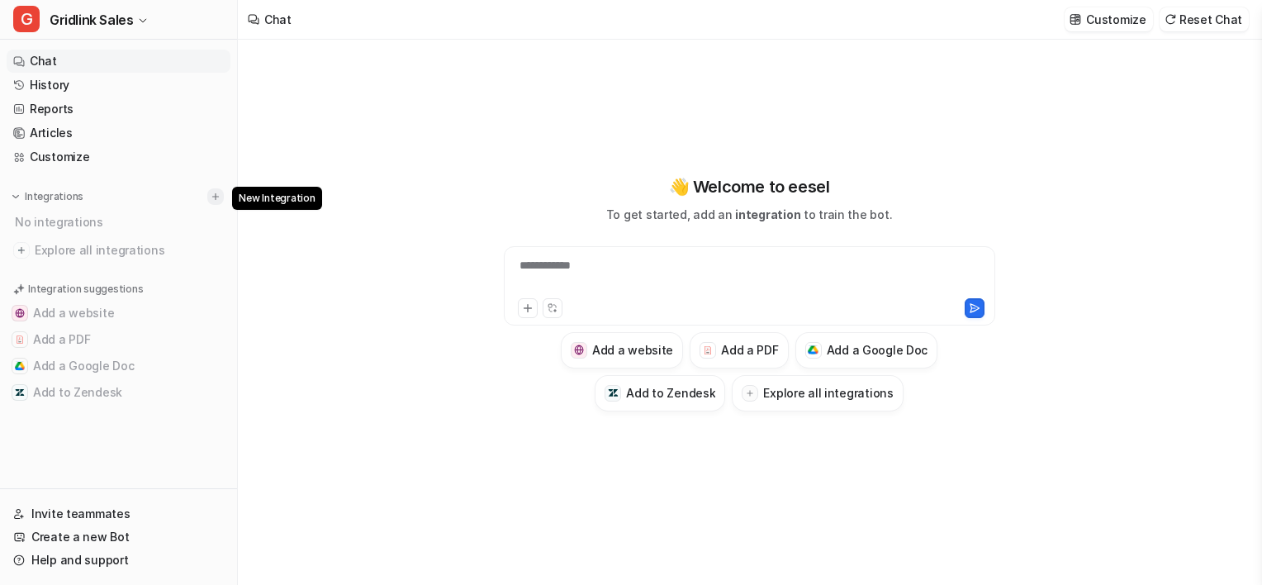  Describe the element at coordinates (21, 250) in the screenshot. I see `img: explore all integrations` at that location.